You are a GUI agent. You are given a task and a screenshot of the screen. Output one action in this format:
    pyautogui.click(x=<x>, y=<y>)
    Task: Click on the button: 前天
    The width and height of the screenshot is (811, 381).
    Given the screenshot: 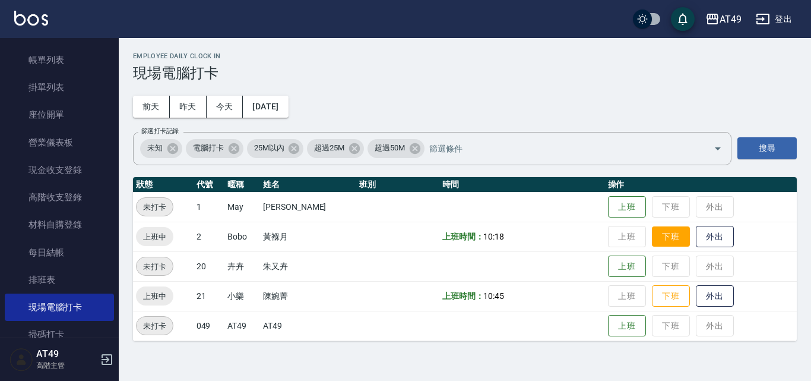 What is the action you would take?
    pyautogui.click(x=151, y=106)
    